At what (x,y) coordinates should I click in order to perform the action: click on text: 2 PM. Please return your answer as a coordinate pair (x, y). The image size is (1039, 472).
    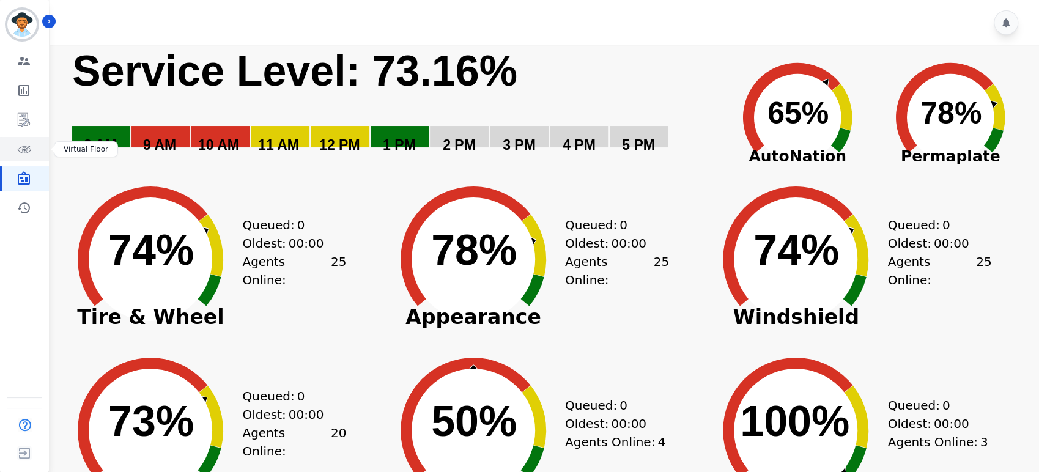
    Looking at the image, I should click on (459, 145).